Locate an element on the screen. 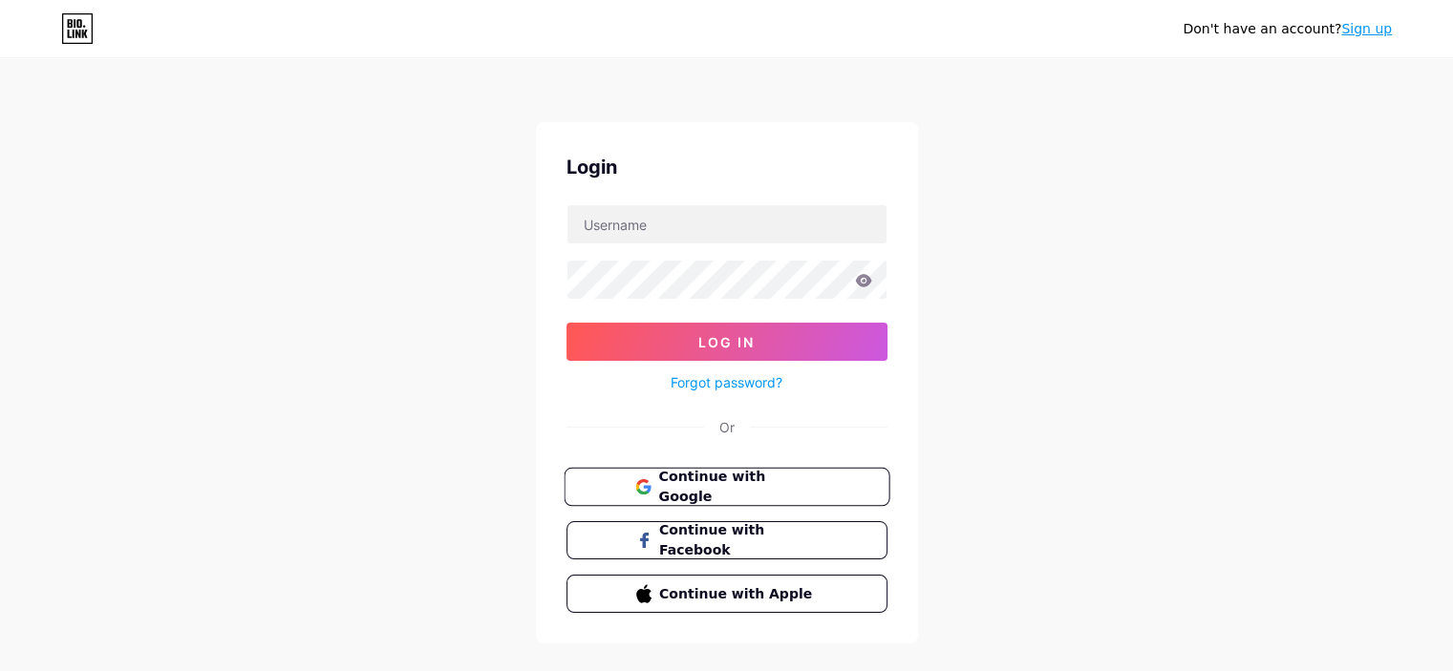 This screenshot has width=1453, height=671. input: Username is located at coordinates (727, 224).